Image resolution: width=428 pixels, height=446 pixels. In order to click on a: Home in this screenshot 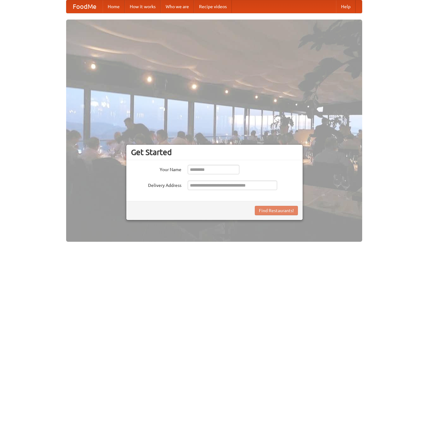, I will do `click(114, 7)`.